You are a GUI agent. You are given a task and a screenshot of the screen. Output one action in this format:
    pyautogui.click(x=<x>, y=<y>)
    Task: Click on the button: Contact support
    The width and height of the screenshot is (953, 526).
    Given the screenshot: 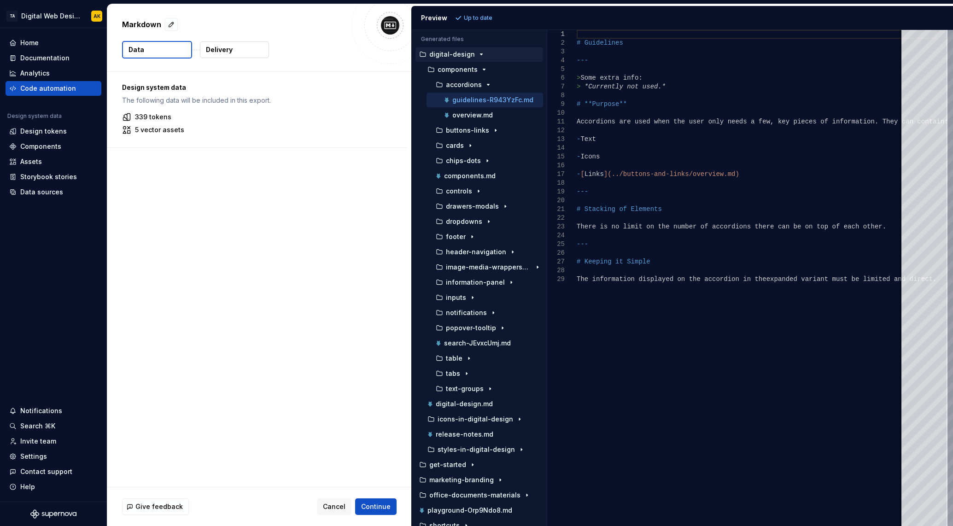 What is the action you would take?
    pyautogui.click(x=53, y=472)
    